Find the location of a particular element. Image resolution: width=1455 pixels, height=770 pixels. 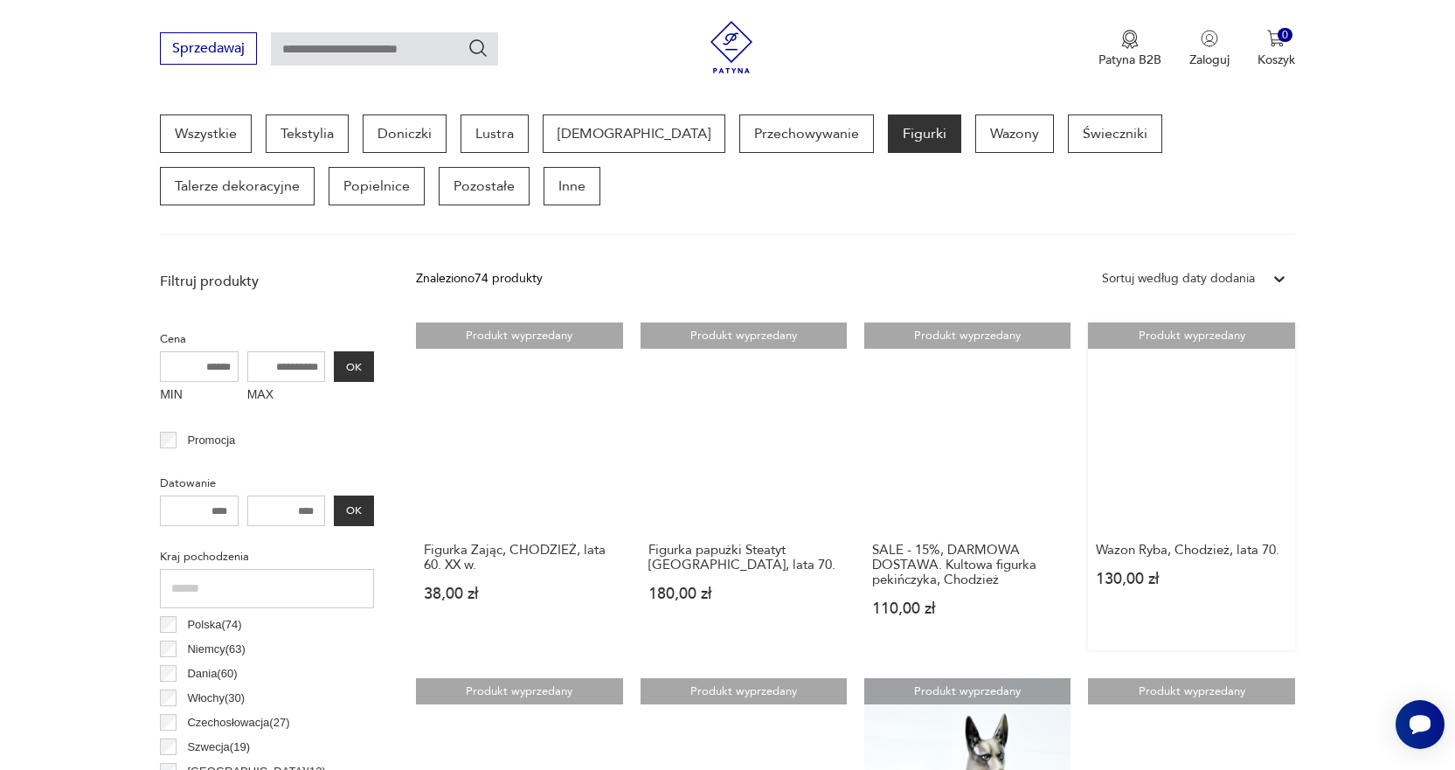

p: Świeczniki is located at coordinates (1115, 134).